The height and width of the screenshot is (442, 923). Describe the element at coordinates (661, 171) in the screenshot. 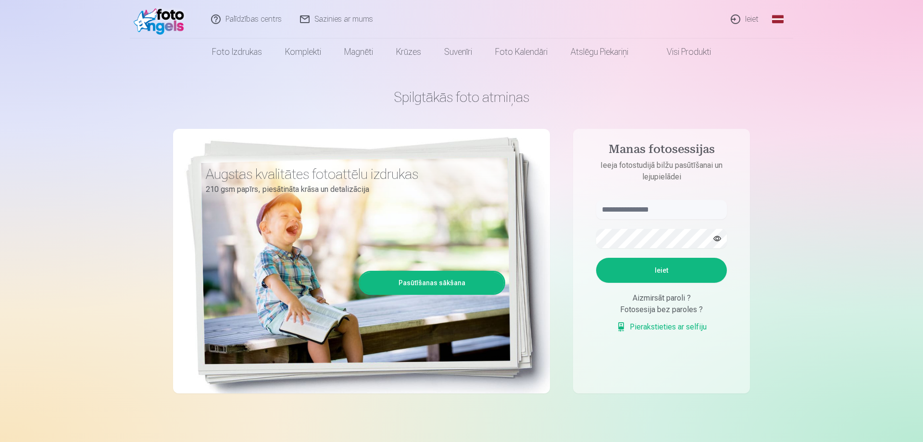

I see `p: Ieeja fotostudijā bilžu pasūtīšanai un lejupielādei` at that location.